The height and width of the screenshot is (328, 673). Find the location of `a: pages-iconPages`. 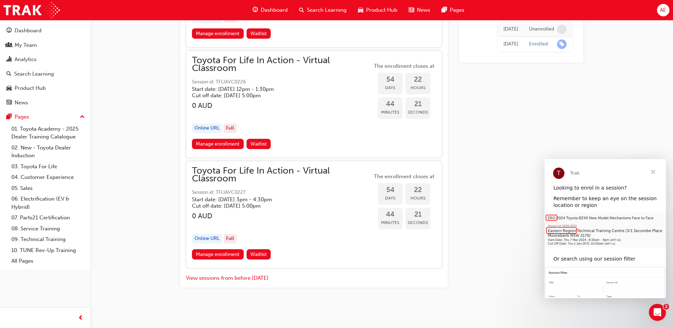

a: pages-iconPages is located at coordinates (453, 10).